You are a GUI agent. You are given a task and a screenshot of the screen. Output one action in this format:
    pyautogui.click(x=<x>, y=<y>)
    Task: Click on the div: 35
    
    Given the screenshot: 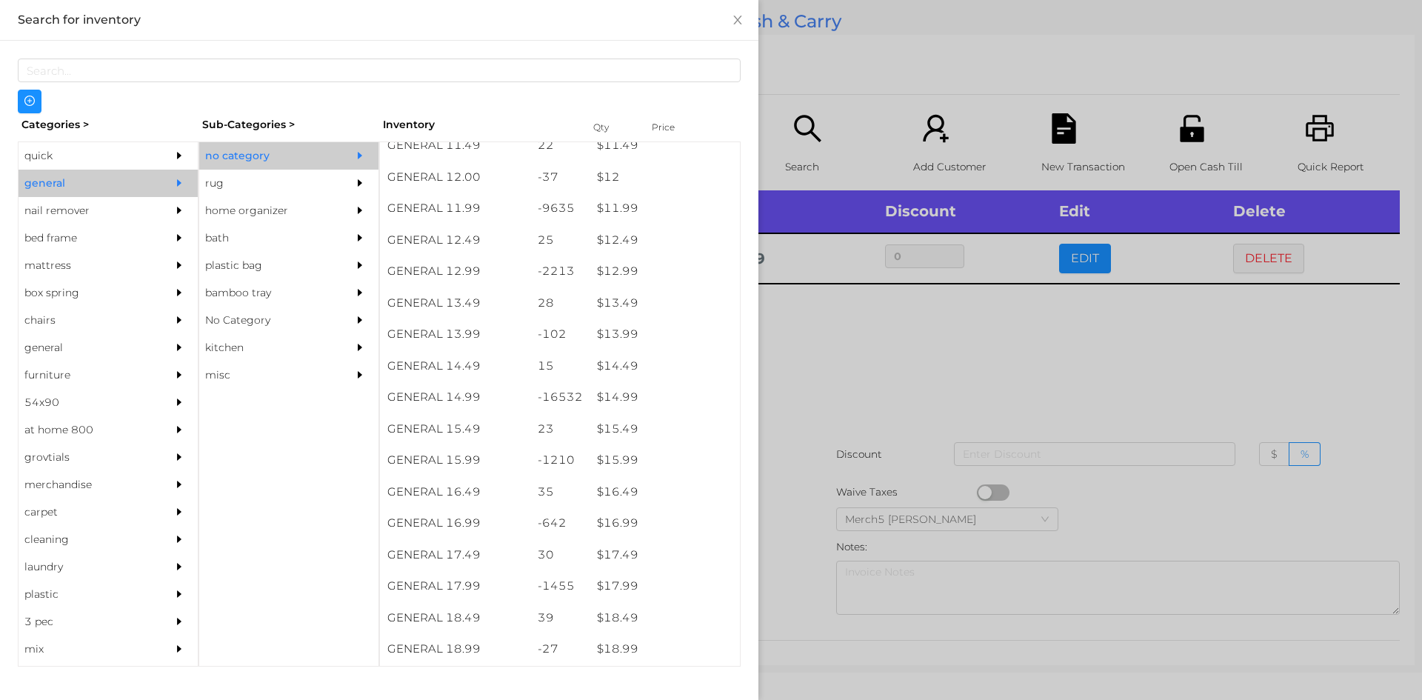 What is the action you would take?
    pyautogui.click(x=560, y=492)
    